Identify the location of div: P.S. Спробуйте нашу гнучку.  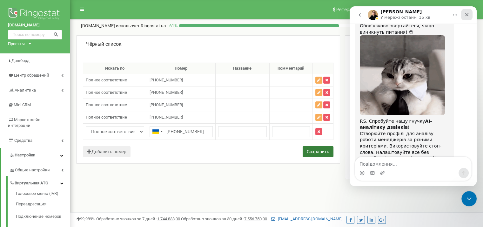
(55, 118).